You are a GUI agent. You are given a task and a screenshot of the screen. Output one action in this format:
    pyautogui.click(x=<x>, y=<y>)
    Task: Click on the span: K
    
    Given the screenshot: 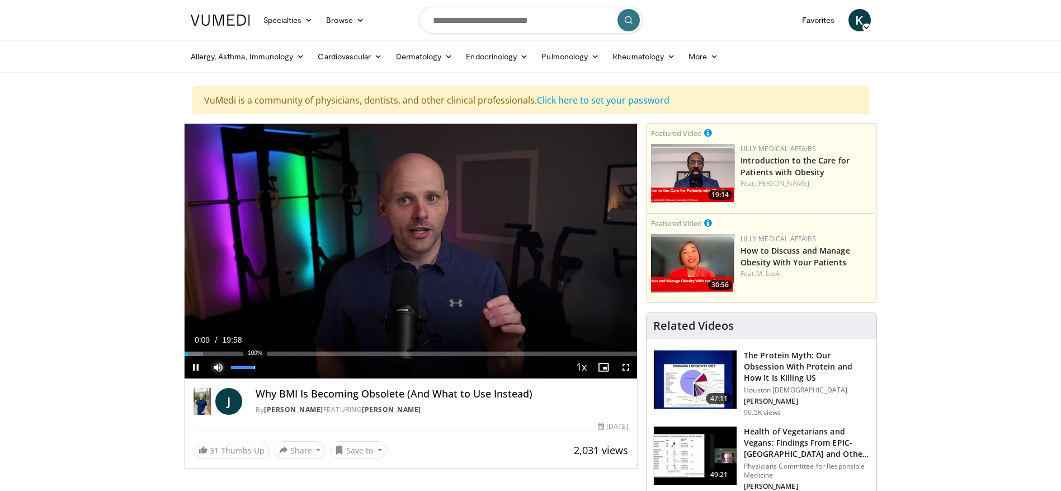 What is the action you would take?
    pyautogui.click(x=860, y=20)
    